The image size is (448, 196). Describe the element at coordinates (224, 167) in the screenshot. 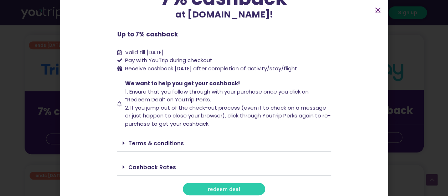

I see `div: Cashback Rates` at that location.